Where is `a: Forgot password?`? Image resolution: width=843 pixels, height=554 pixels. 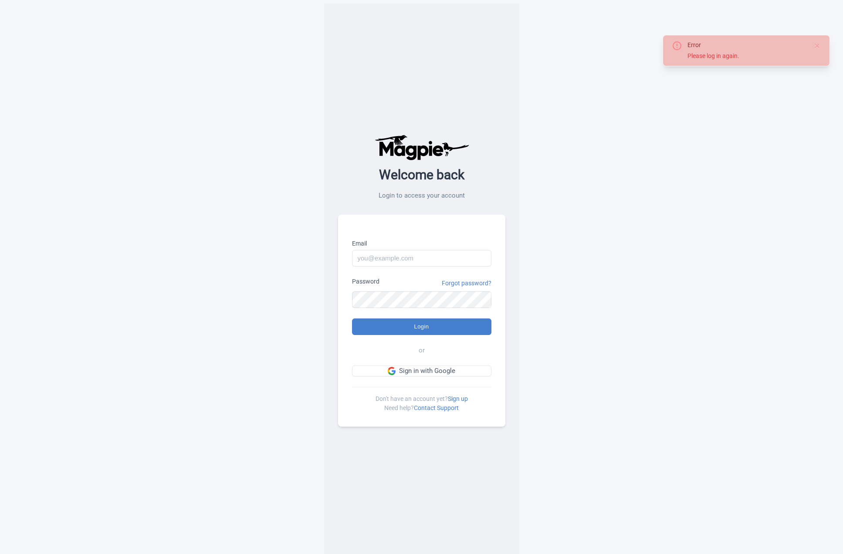
a: Forgot password? is located at coordinates (467, 283).